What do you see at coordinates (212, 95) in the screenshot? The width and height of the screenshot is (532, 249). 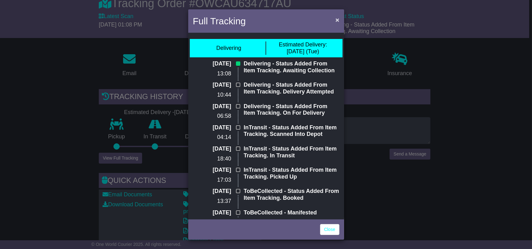 I see `p: 10:44` at bounding box center [212, 95].